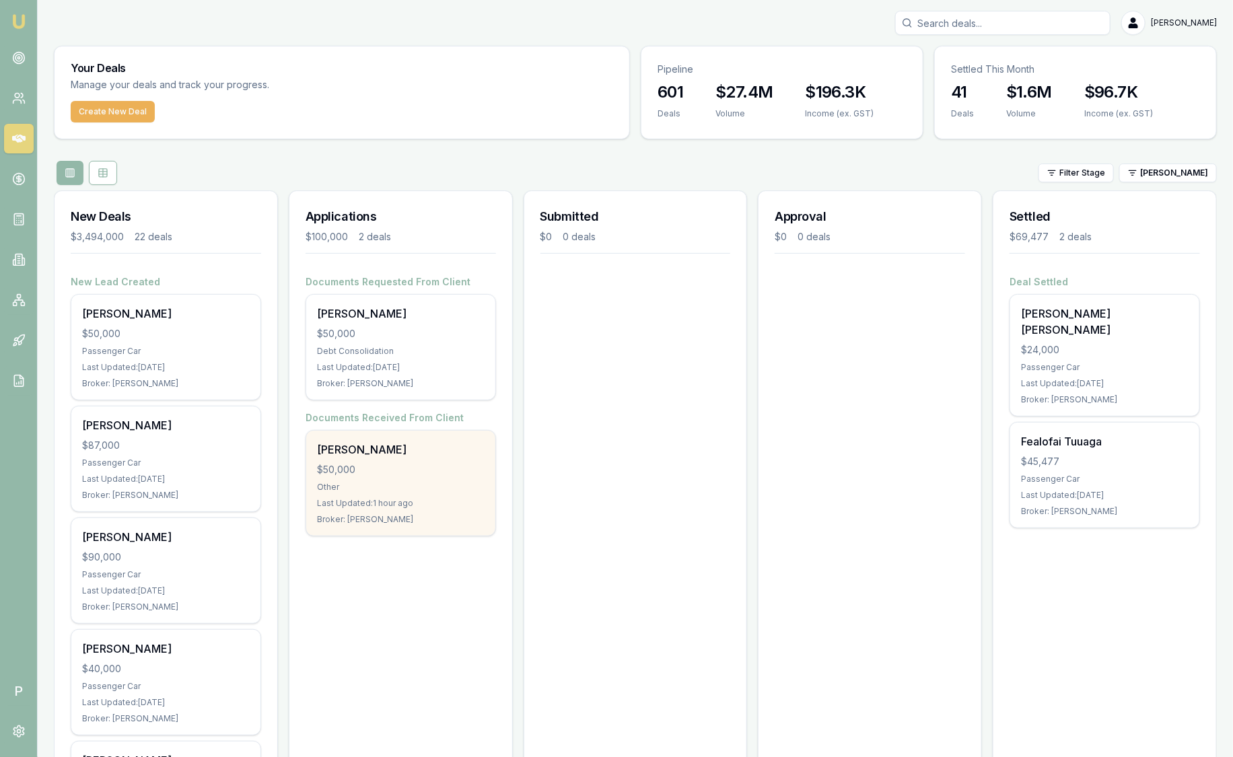 This screenshot has width=1233, height=757. What do you see at coordinates (1105, 442) in the screenshot?
I see `div: Fealofai Tuuaga` at bounding box center [1105, 442].